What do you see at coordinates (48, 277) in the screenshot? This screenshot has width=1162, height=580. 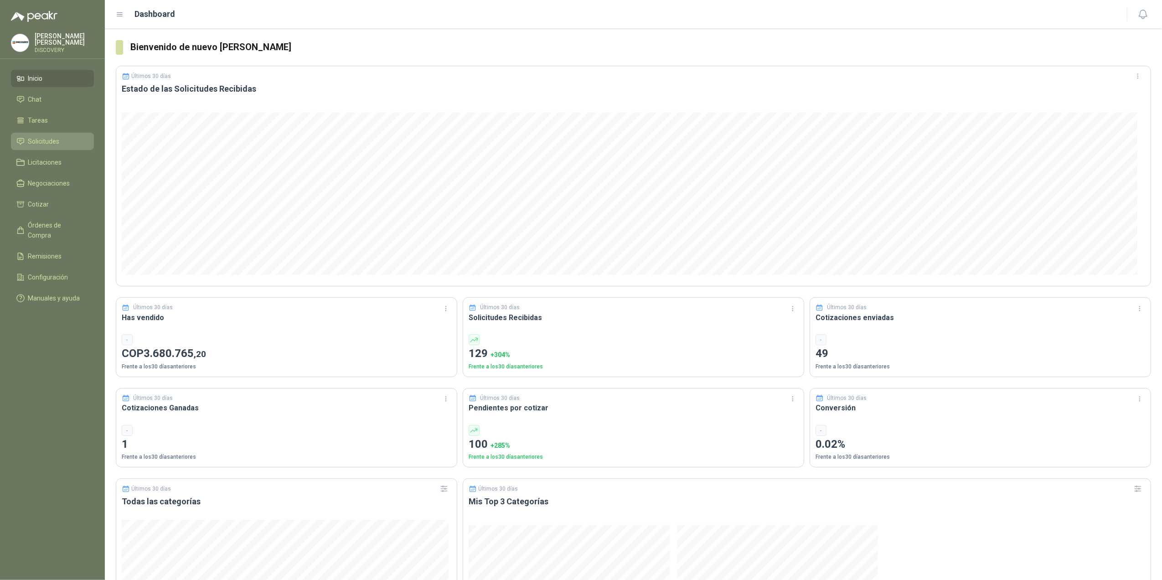 I see `span: Configuración` at bounding box center [48, 277].